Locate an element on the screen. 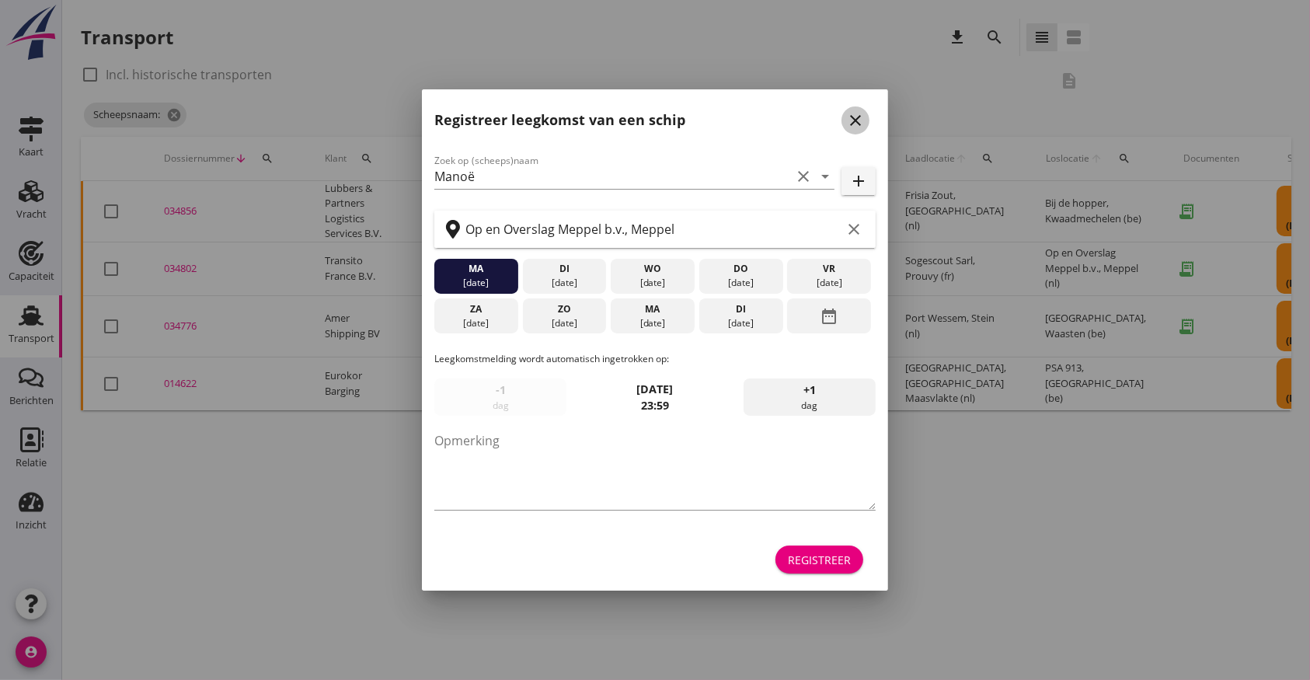 The width and height of the screenshot is (1310, 680). div: Registreer is located at coordinates (819, 560).